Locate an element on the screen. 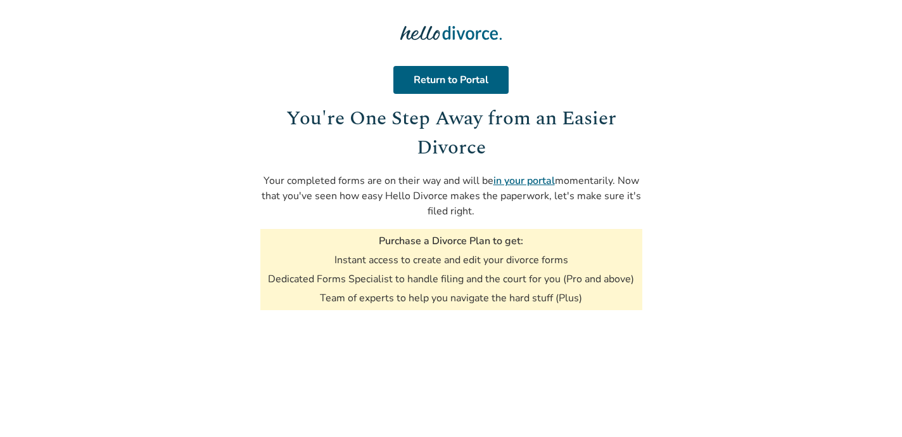 The height and width of the screenshot is (437, 902). li: Team of experts to help you navigate the hard stuff (Plus) is located at coordinates (451, 298).